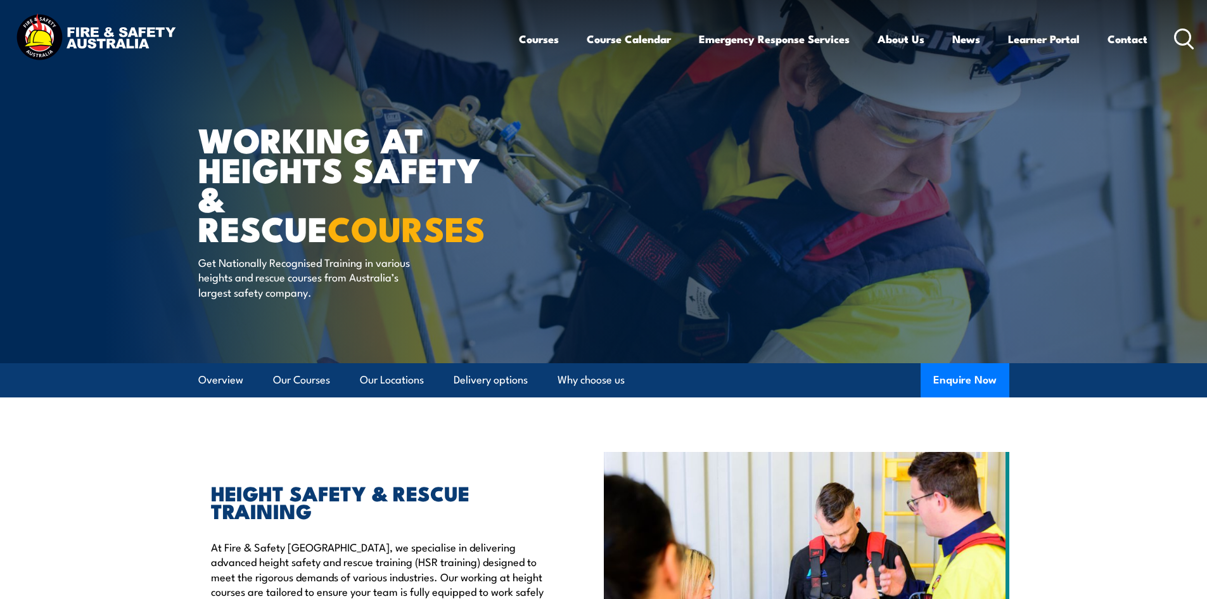 The image size is (1207, 599). Describe the element at coordinates (1127, 39) in the screenshot. I see `a: Contact` at that location.